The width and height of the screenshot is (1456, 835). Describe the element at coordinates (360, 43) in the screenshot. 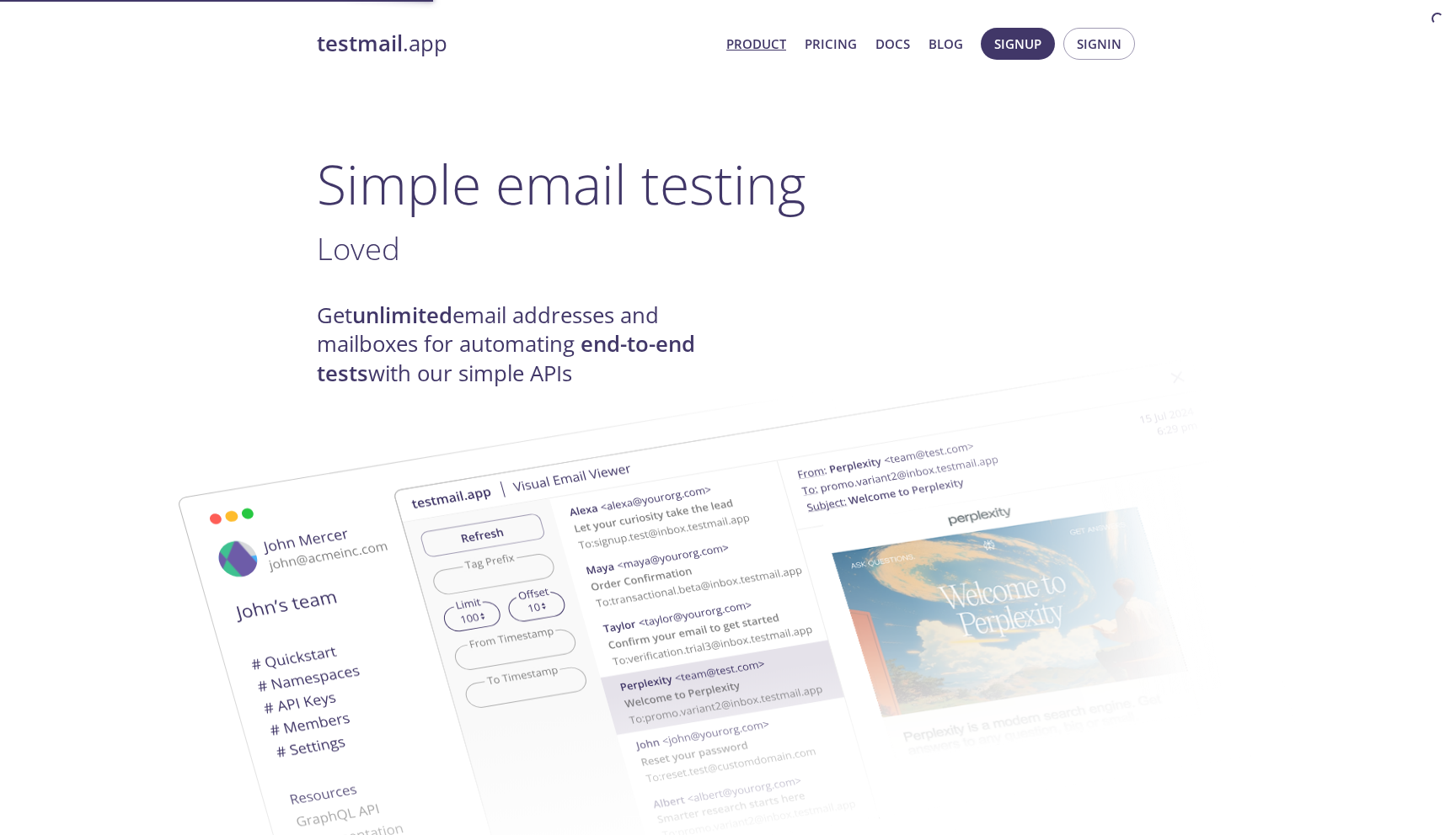

I see `strong: testmail` at that location.